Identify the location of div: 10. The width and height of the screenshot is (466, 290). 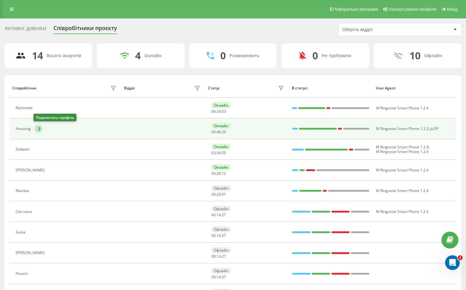
(415, 56).